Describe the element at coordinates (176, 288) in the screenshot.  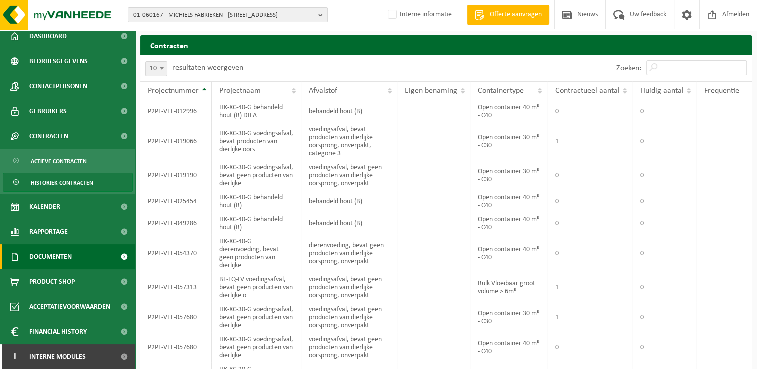
I see `td: P2PL-VEL-057313` at that location.